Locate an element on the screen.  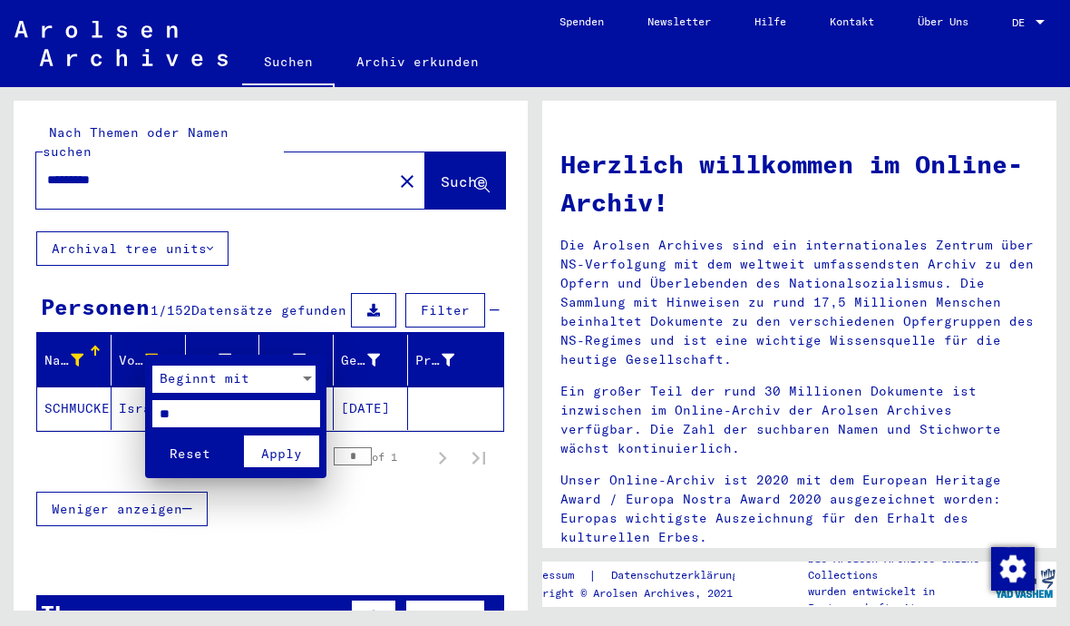
span: Beginnt mit is located at coordinates (204, 378).